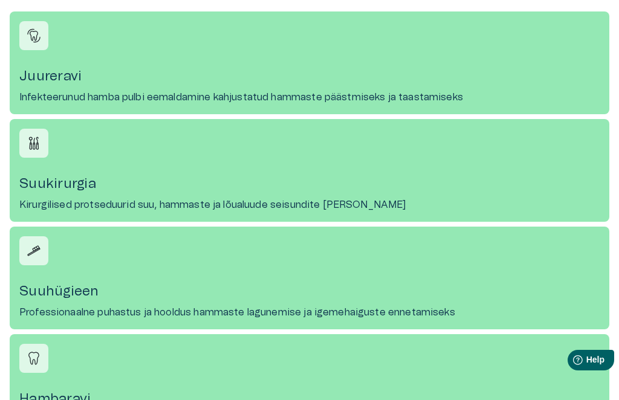 This screenshot has width=619, height=400. What do you see at coordinates (34, 358) in the screenshot?
I see `img: Hambaravi icon` at bounding box center [34, 358].